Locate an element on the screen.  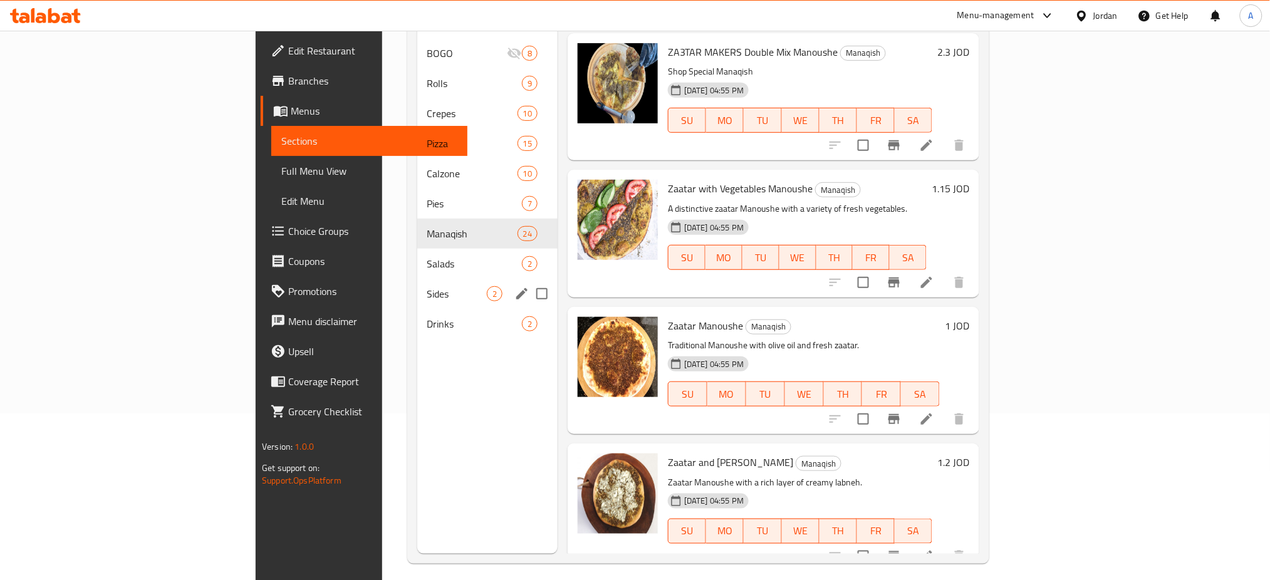
span: Menu disclaimer is located at coordinates (373, 322).